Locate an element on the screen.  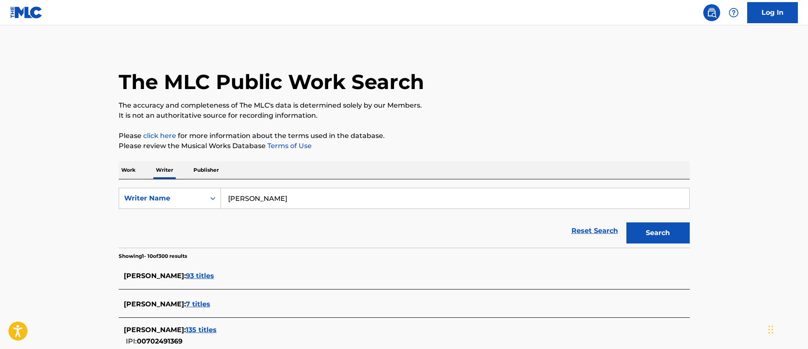
div: Chat Widget is located at coordinates (787, 329).